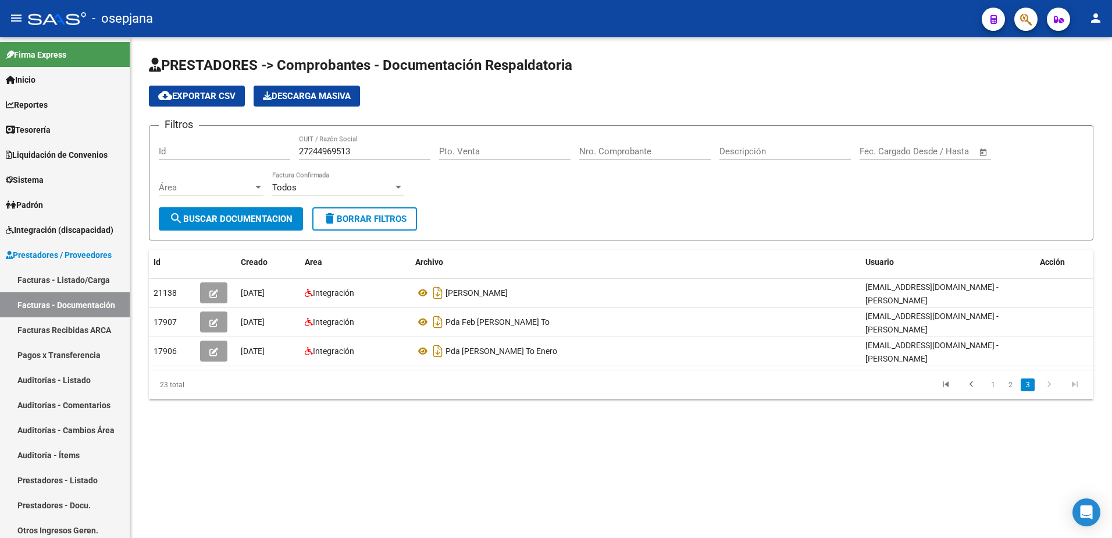  I want to click on datatable-header-cell: Id, so click(172, 262).